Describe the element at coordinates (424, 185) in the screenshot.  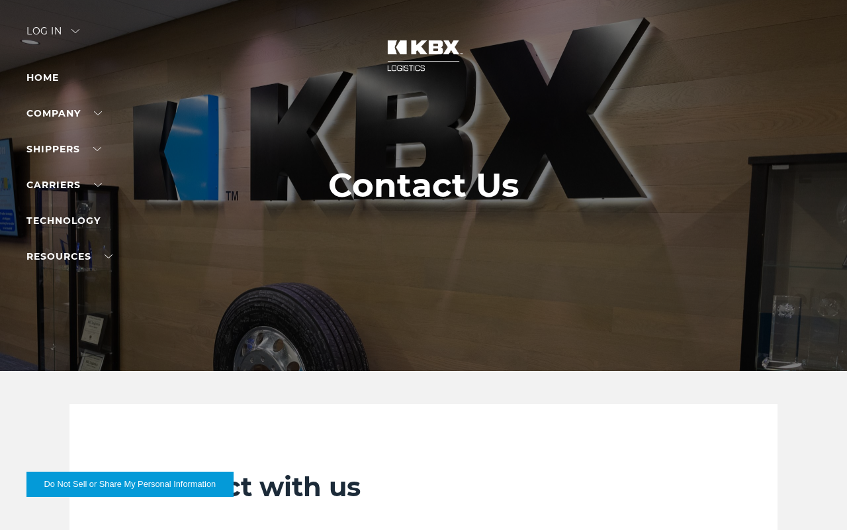
I see `h1: Contact Us` at that location.